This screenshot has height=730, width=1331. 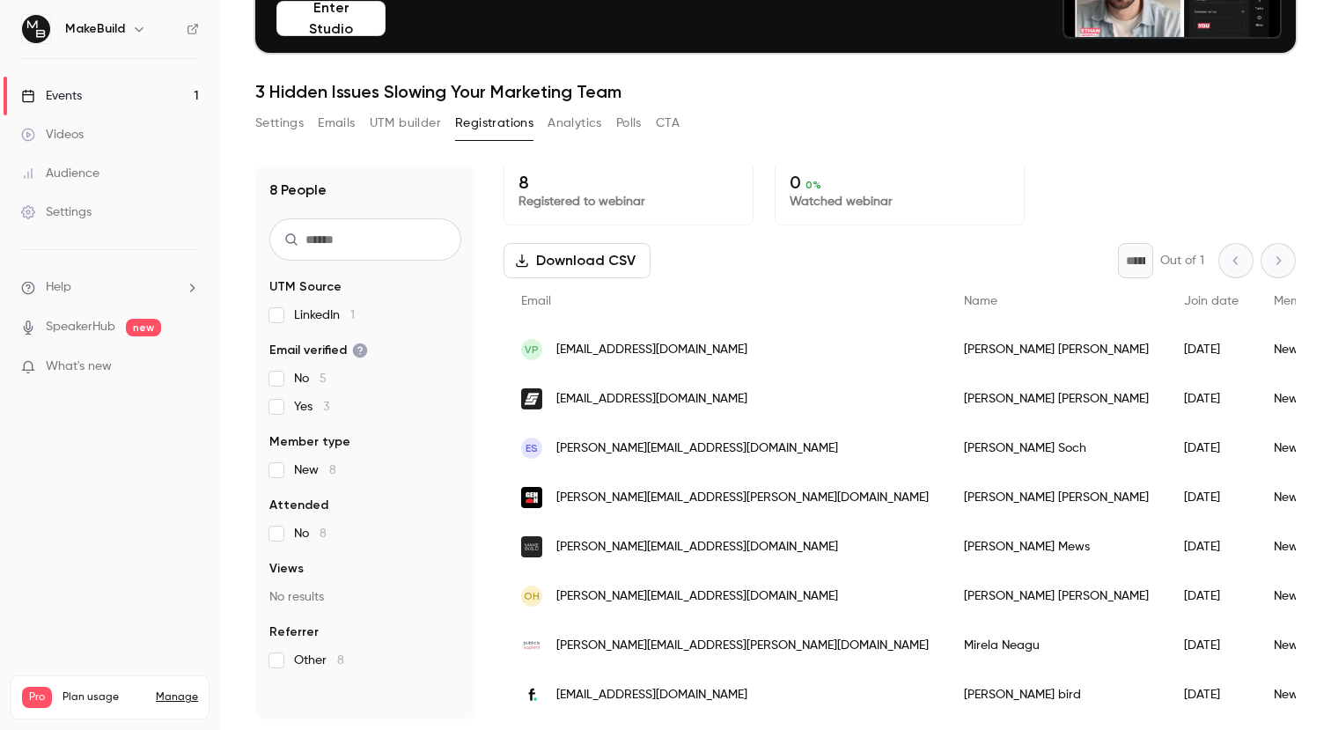 I want to click on img: publicissapient.com, so click(x=532, y=645).